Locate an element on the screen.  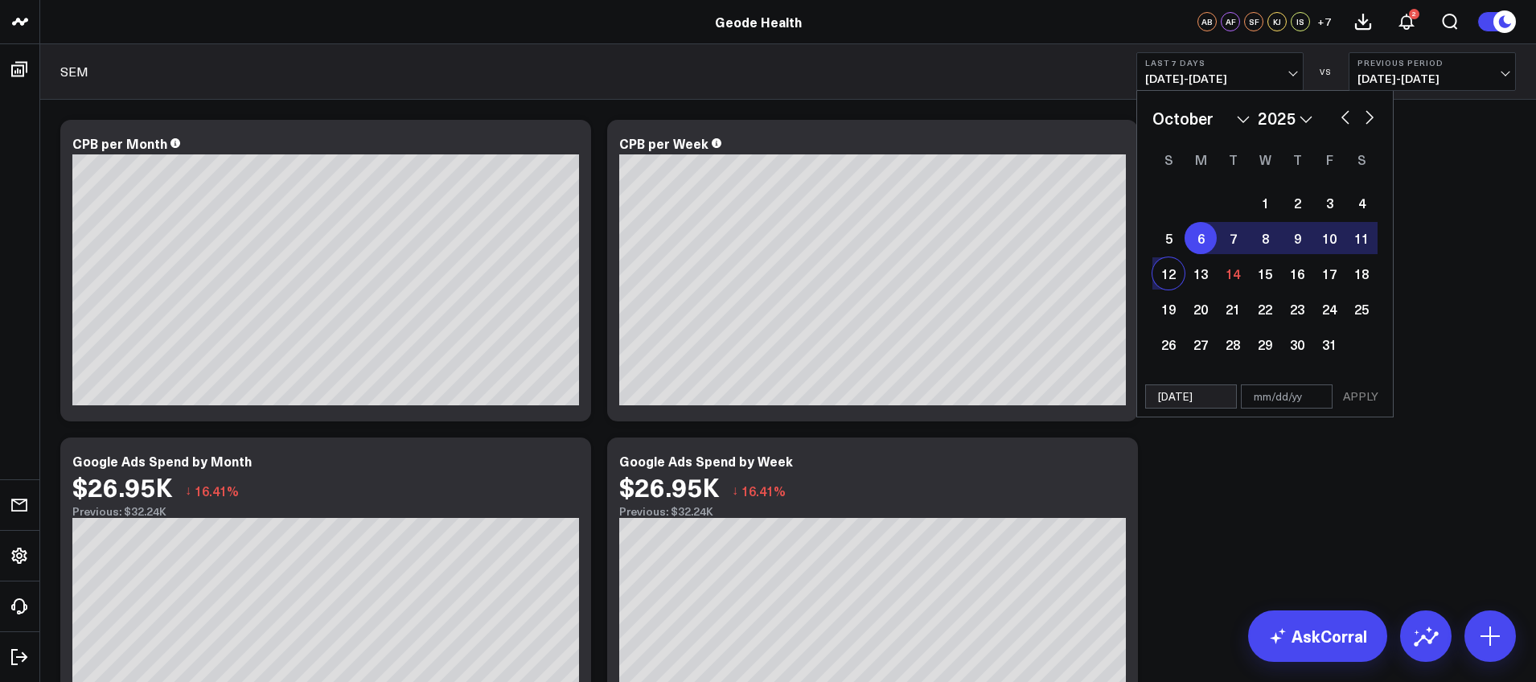
div: Thursday is located at coordinates (1297, 159).